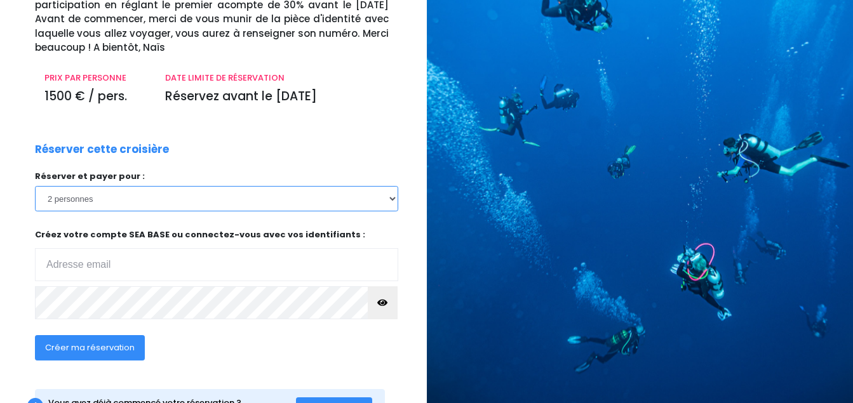 The height and width of the screenshot is (403, 853). Describe the element at coordinates (217, 255) in the screenshot. I see `p: Créez votre compte SEA BASE ou connectez-vous avec vos identifiants :` at that location.